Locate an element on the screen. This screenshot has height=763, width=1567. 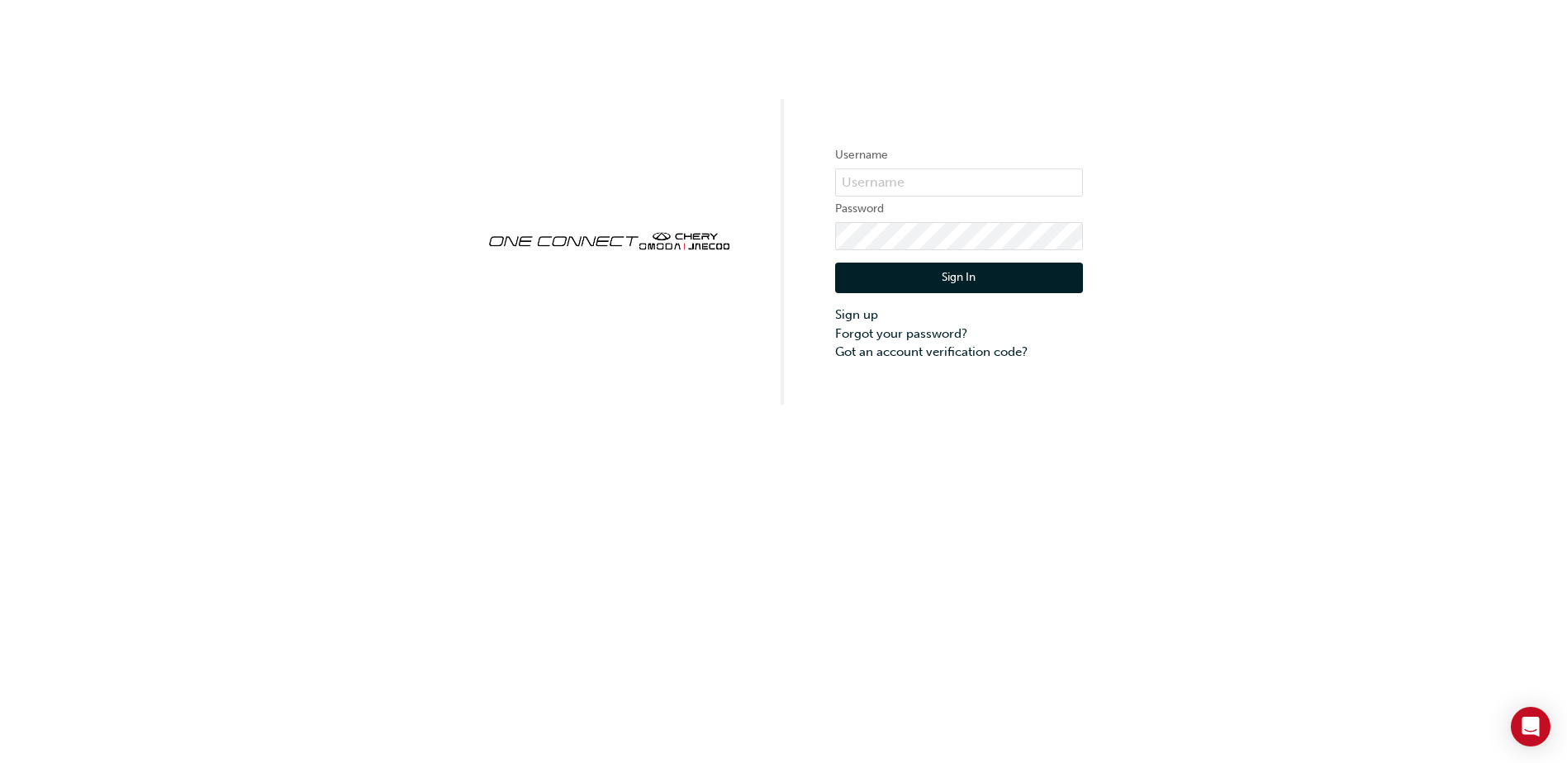
img: oneconnect is located at coordinates (609, 240).